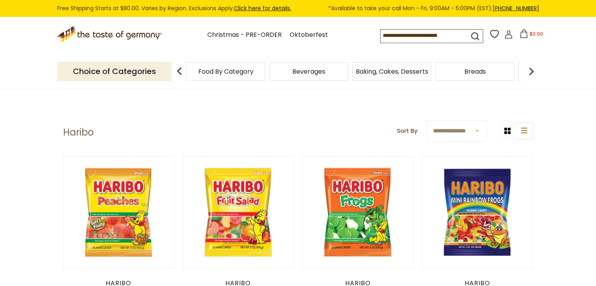 The image size is (596, 286). What do you see at coordinates (392, 71) in the screenshot?
I see `span: Baking, Cakes, Desserts` at bounding box center [392, 71].